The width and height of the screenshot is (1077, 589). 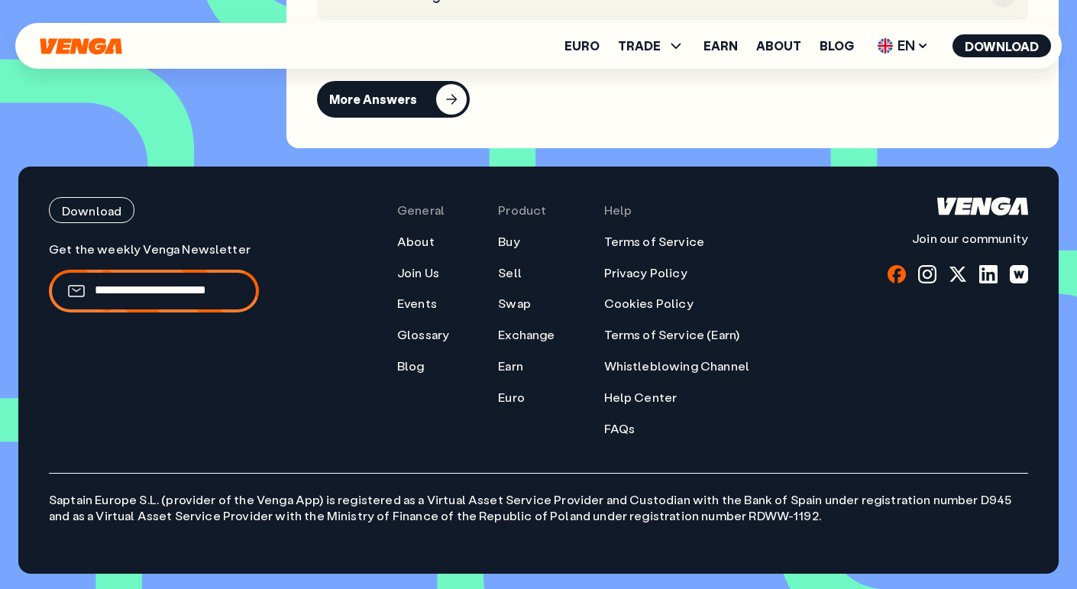 I want to click on p: Get the weekly Venga Newsletter, so click(x=153, y=249).